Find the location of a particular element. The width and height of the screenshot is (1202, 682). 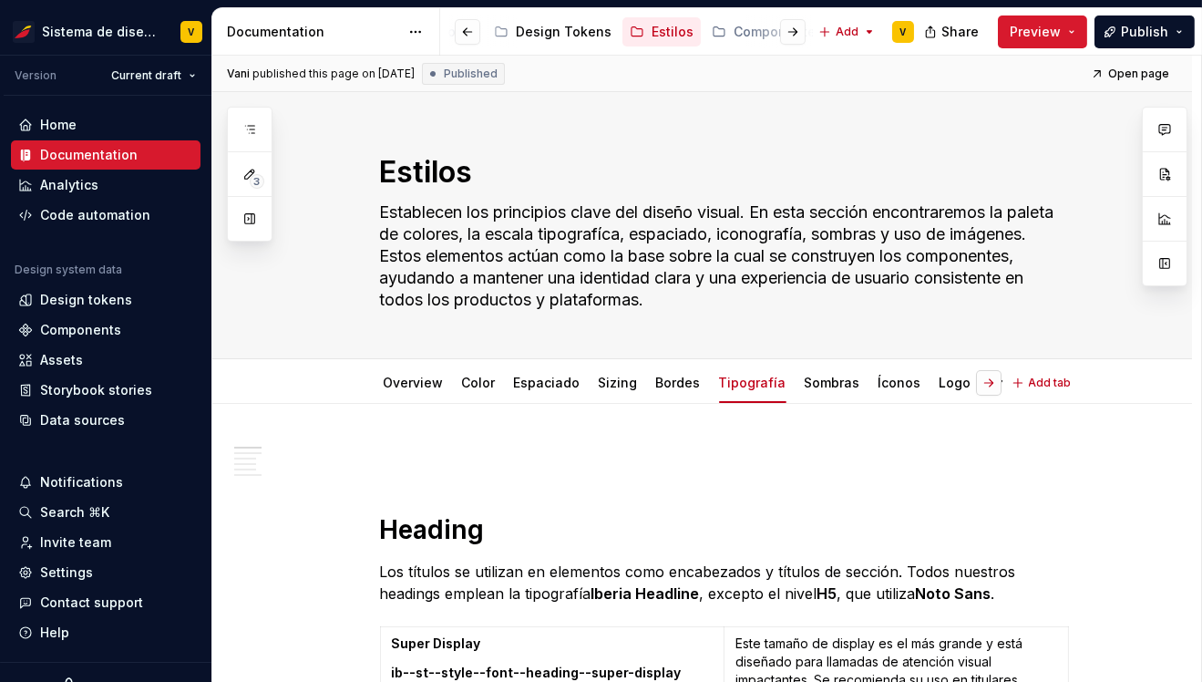

a: Sizing is located at coordinates (618, 382).